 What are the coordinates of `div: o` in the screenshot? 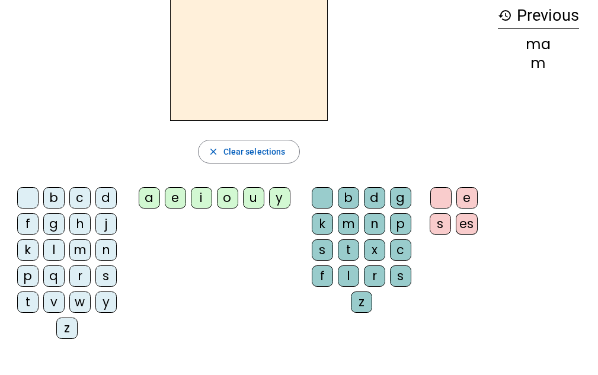 It's located at (228, 198).